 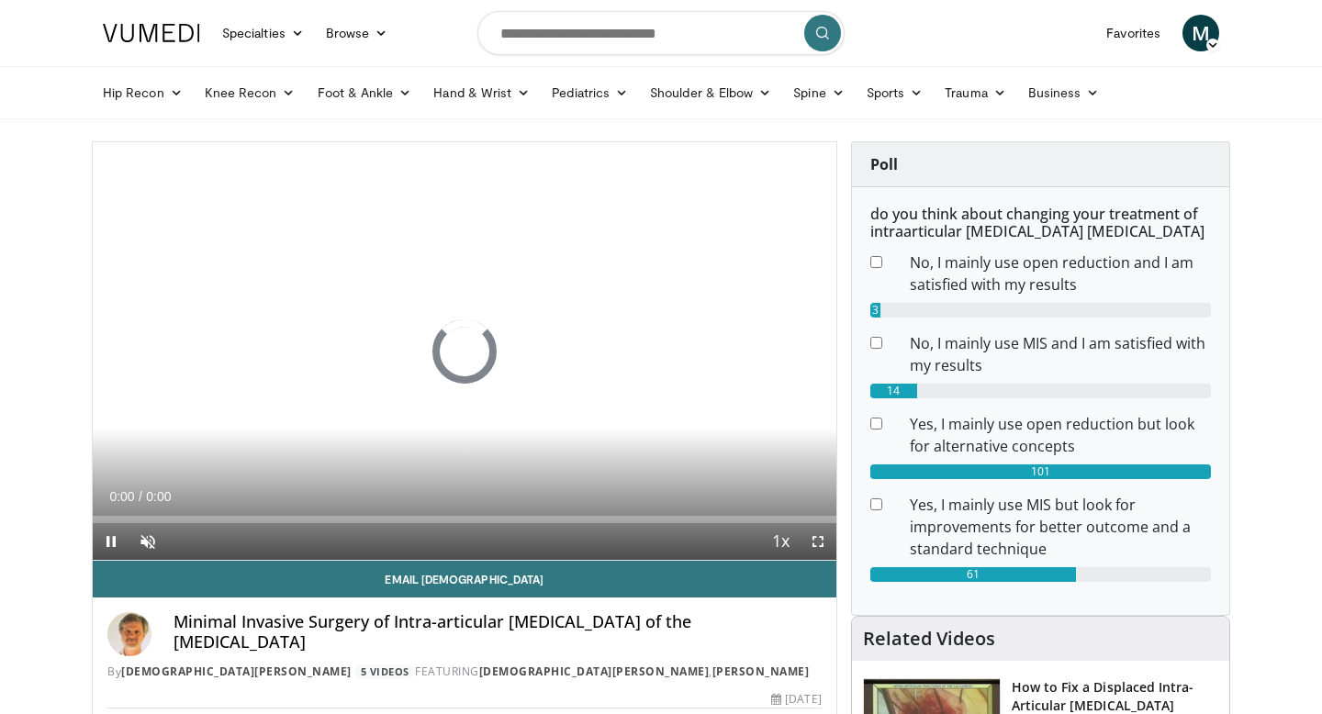 I want to click on div: 61, so click(x=973, y=575).